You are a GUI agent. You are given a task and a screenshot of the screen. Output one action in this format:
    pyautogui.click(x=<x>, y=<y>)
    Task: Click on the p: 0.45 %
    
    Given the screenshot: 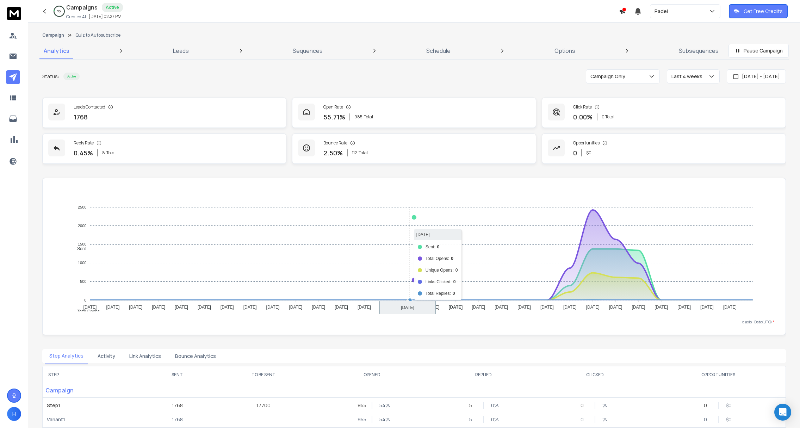 What is the action you would take?
    pyautogui.click(x=83, y=153)
    